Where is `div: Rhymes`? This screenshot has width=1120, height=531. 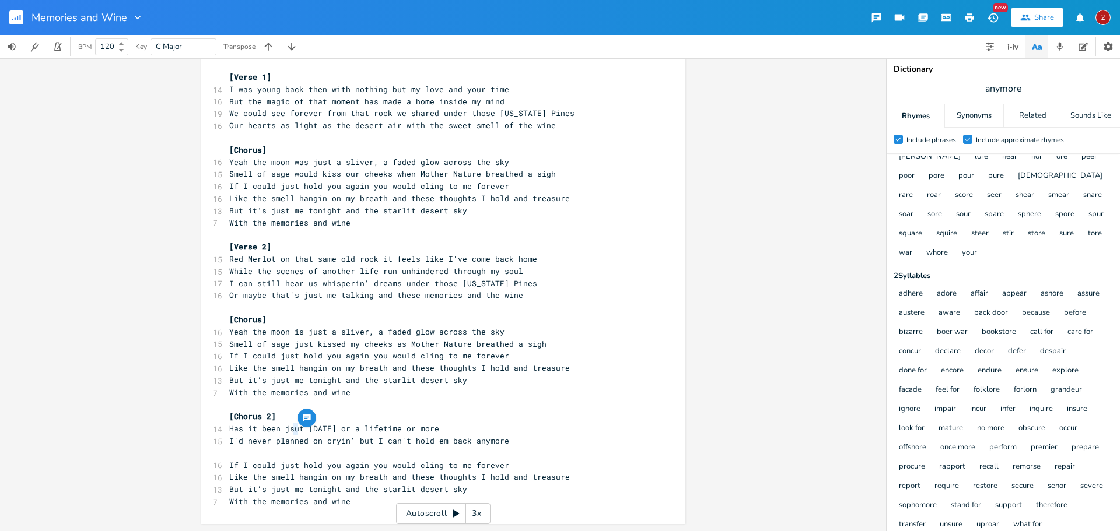
div: Rhymes is located at coordinates (915, 116).